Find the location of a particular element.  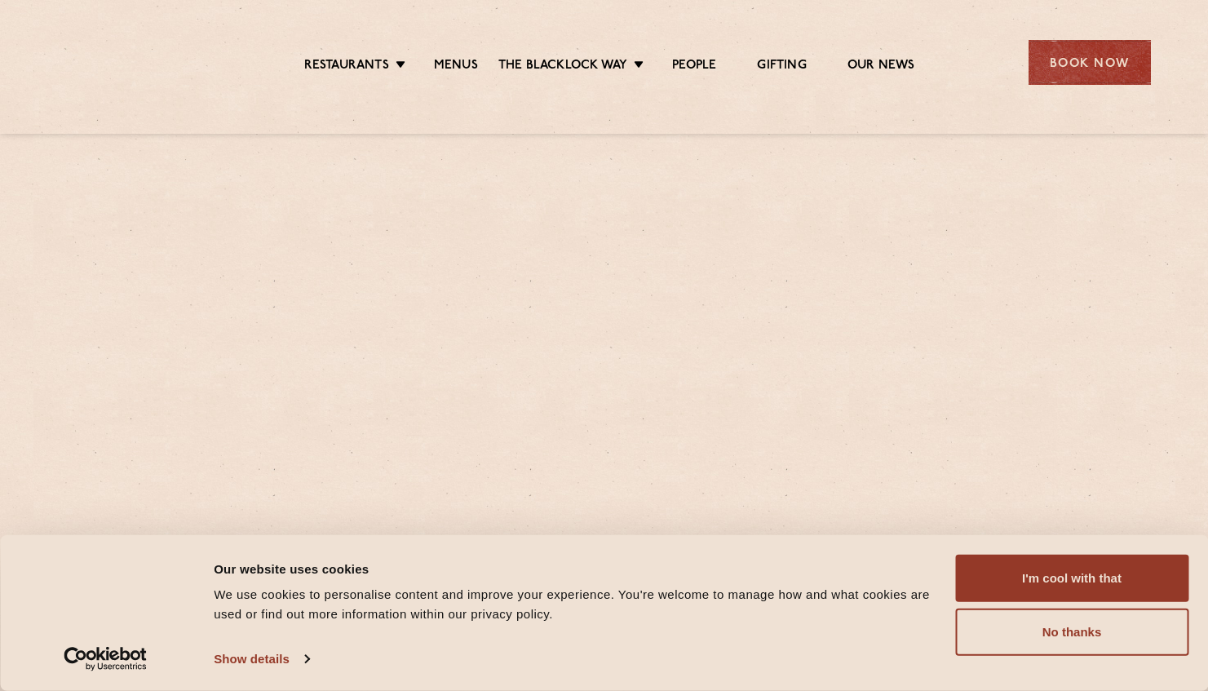

img: svg%3E is located at coordinates (128, 62).